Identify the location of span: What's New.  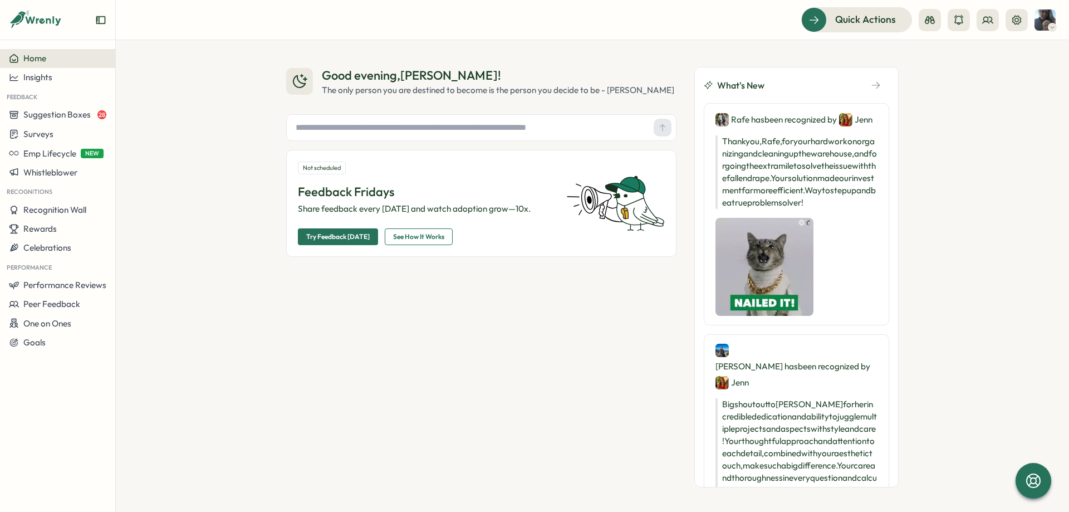
(740, 85).